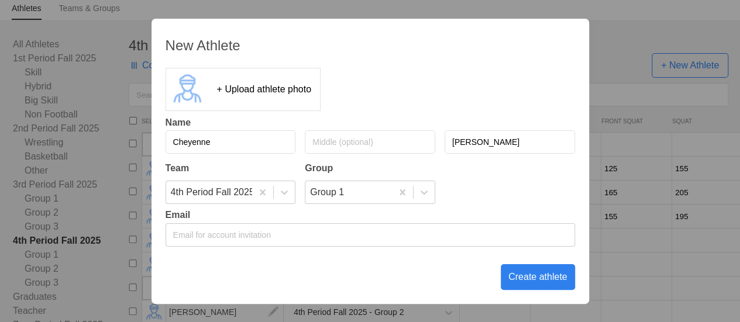 This screenshot has height=322, width=740. Describe the element at coordinates (231, 142) in the screenshot. I see `input: First` at that location.